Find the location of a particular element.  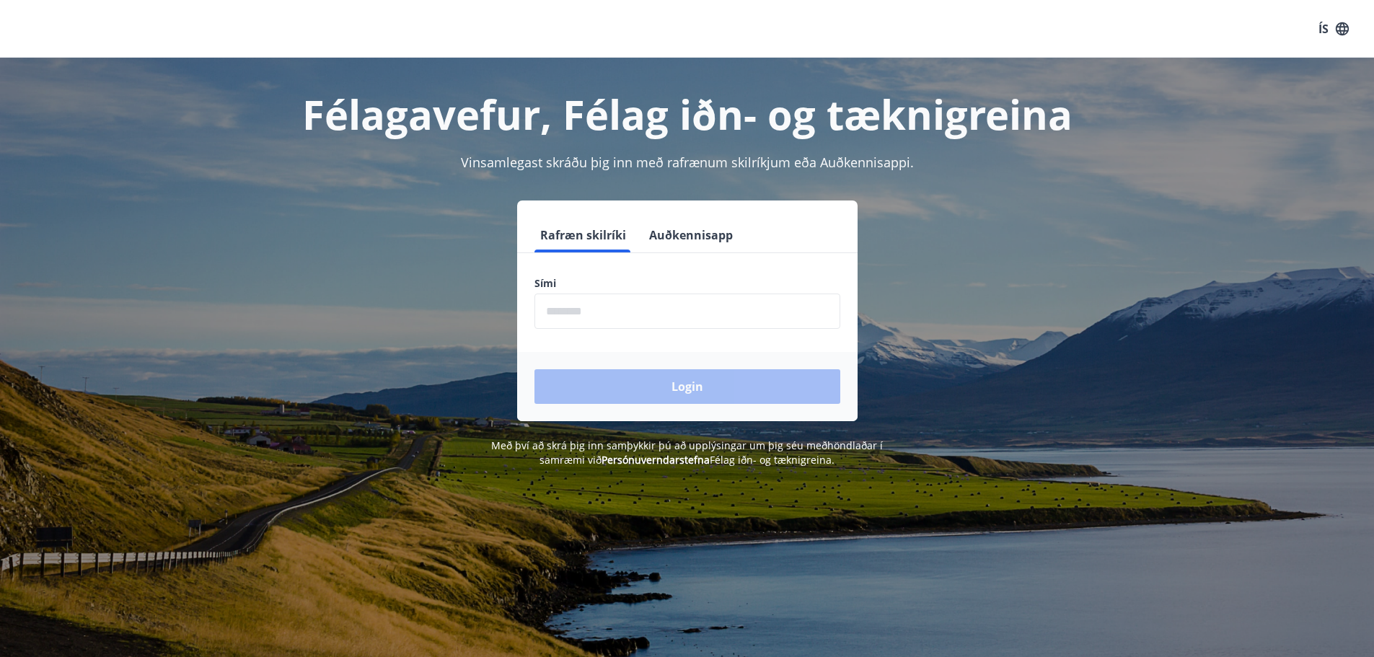

button: ÍS is located at coordinates (1334, 29).